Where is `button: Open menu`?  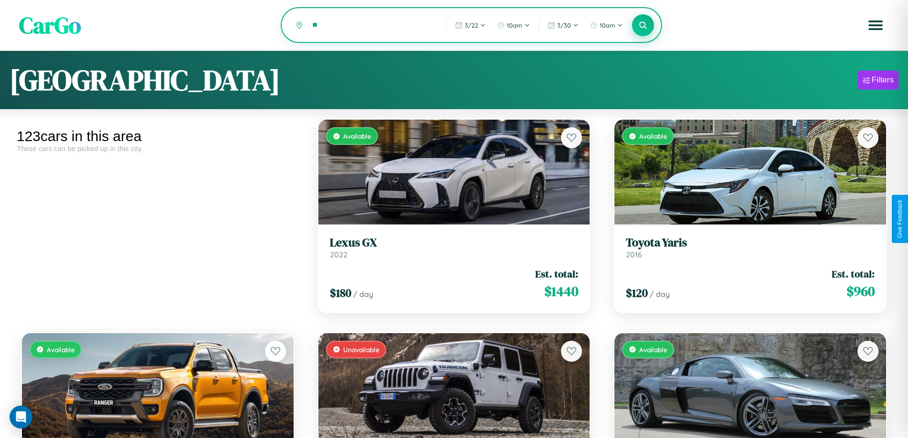 button: Open menu is located at coordinates (876, 25).